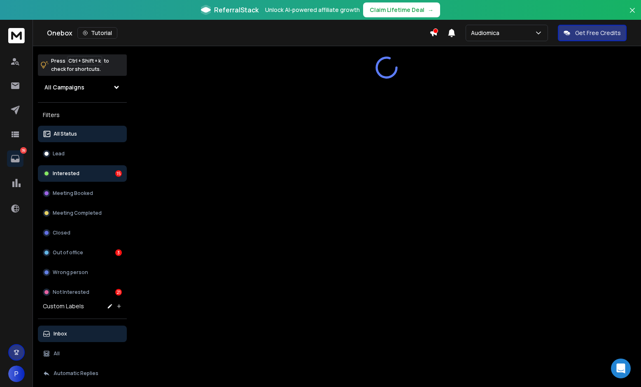 The width and height of the screenshot is (641, 387). Describe the element at coordinates (598, 33) in the screenshot. I see `p: Get Free Credits` at that location.